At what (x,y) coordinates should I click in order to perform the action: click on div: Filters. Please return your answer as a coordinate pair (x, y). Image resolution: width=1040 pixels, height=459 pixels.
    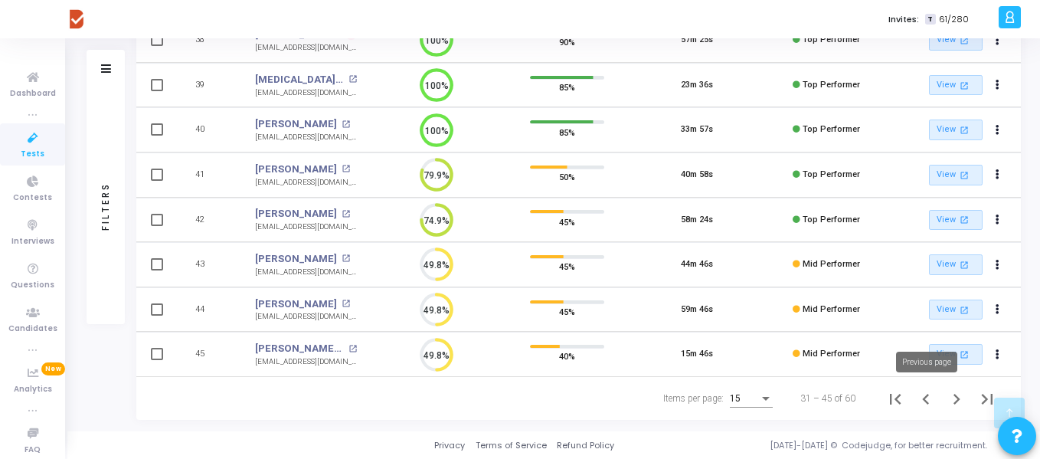
    Looking at the image, I should click on (106, 206).